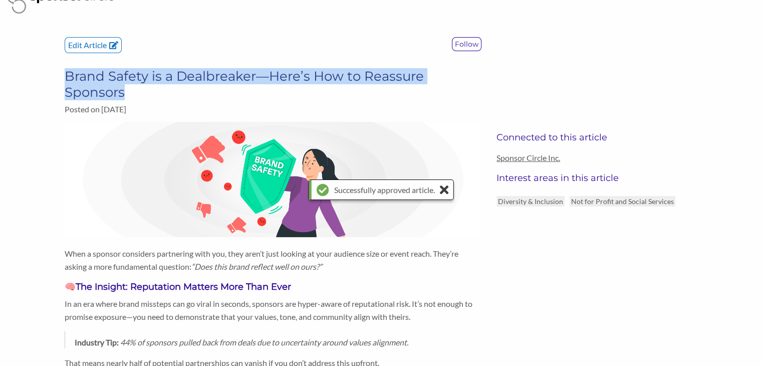  I want to click on p: Diversity & Inclusion, so click(530, 201).